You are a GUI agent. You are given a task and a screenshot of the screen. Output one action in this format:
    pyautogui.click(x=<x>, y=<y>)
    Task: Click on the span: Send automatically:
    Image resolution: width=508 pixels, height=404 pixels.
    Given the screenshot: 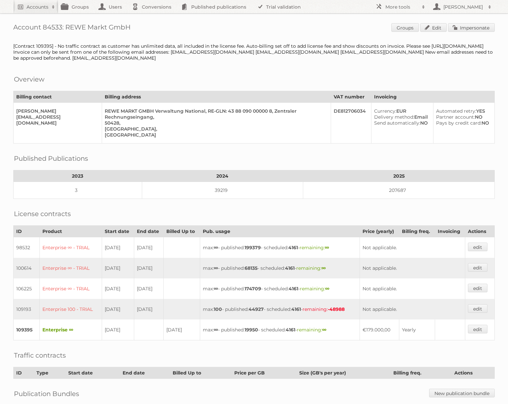 What is the action you would take?
    pyautogui.click(x=397, y=123)
    